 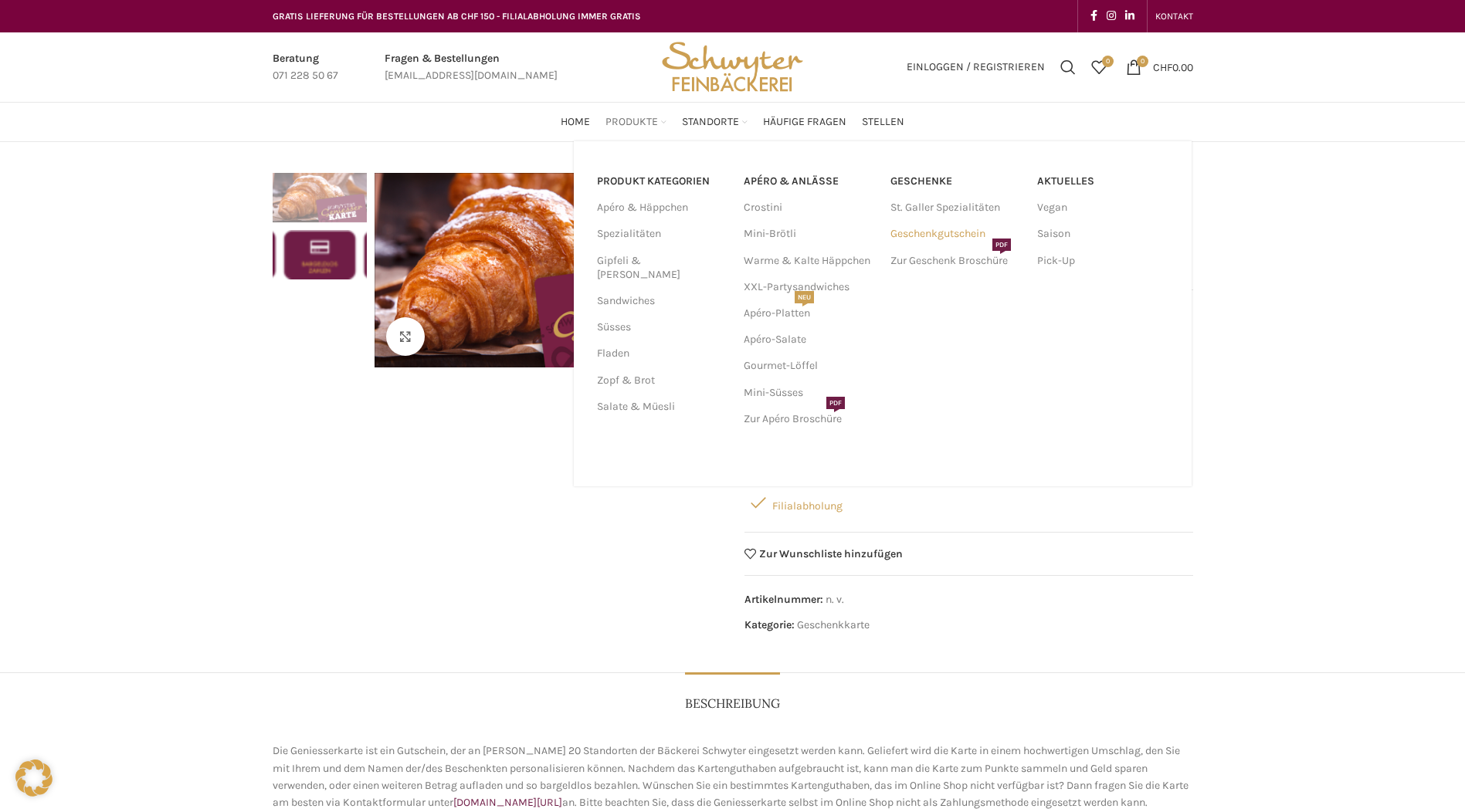 I want to click on a: KONTAKT, so click(x=1174, y=16).